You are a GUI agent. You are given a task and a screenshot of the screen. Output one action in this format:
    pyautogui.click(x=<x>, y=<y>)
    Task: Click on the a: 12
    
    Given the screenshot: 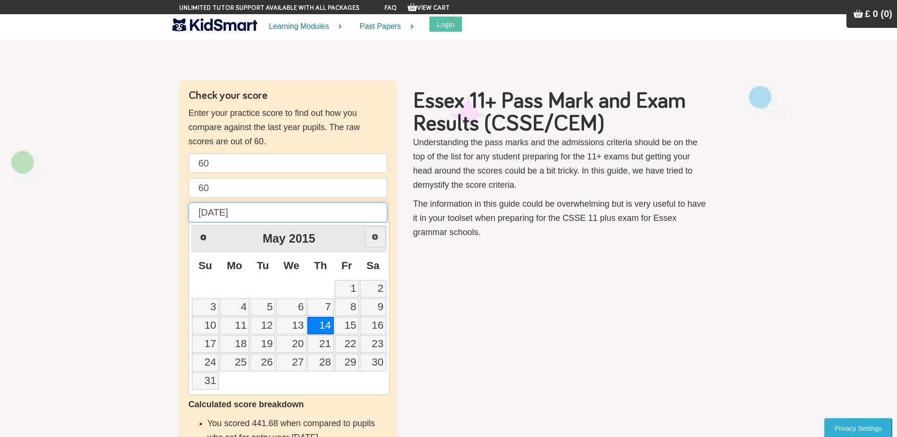 What is the action you would take?
    pyautogui.click(x=262, y=325)
    